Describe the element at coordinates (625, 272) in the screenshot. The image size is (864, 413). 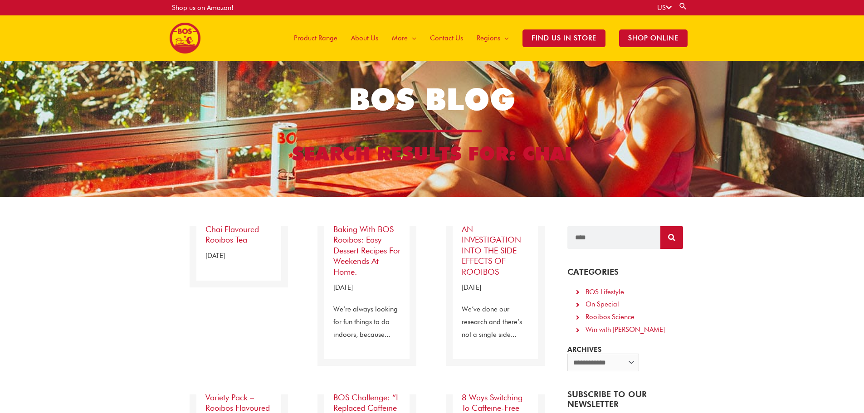
I see `h4: CATEGORIES` at that location.